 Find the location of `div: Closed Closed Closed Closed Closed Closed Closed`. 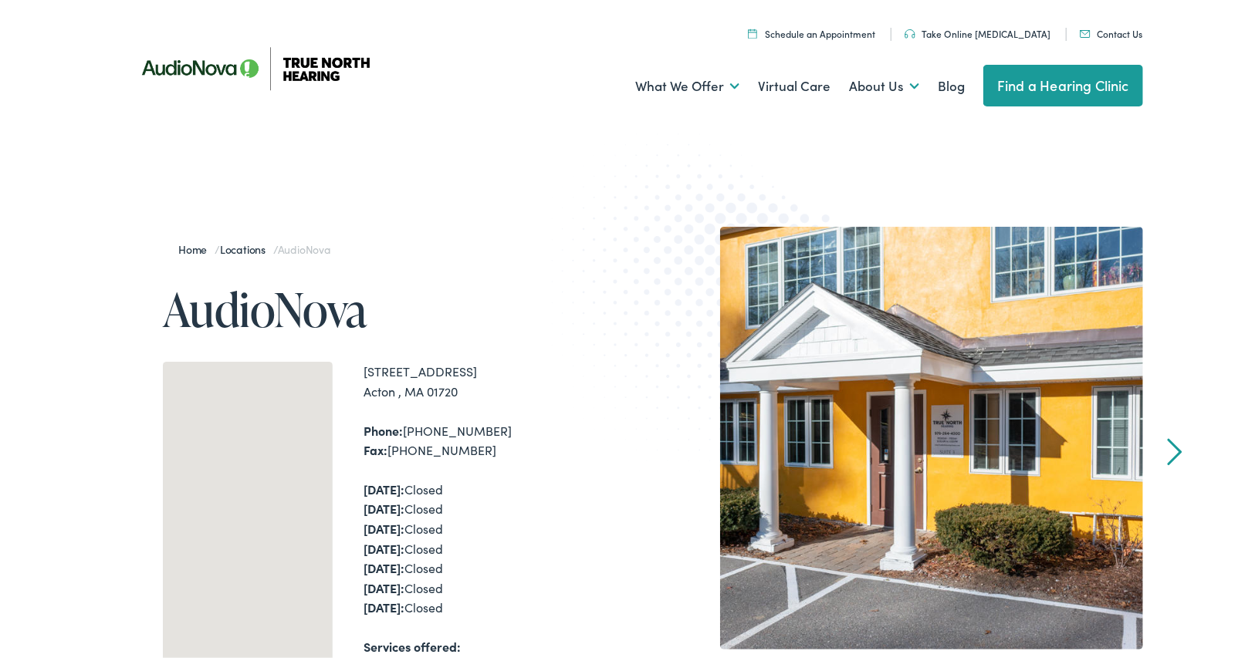

div: Closed Closed Closed Closed Closed Closed Closed is located at coordinates (498, 545).